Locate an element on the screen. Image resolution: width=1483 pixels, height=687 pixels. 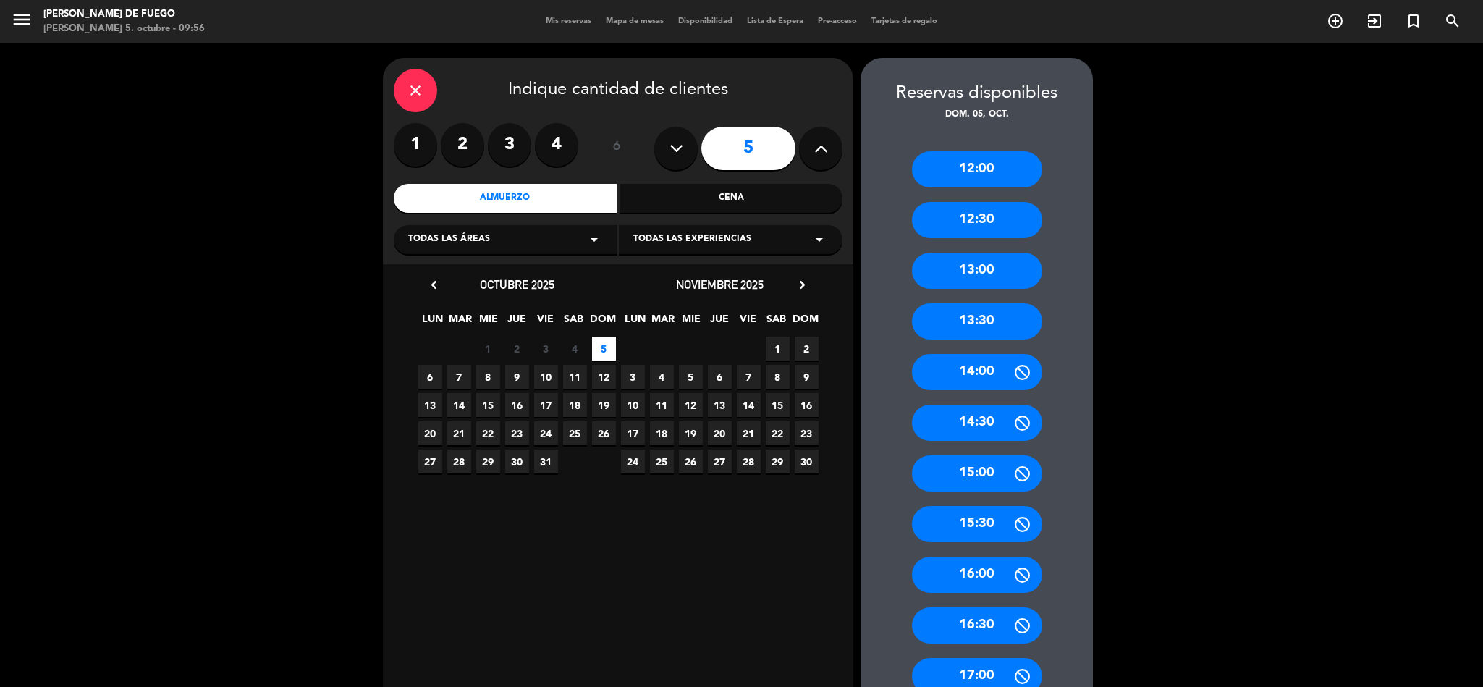
span: Pre-acceso is located at coordinates (837, 21).